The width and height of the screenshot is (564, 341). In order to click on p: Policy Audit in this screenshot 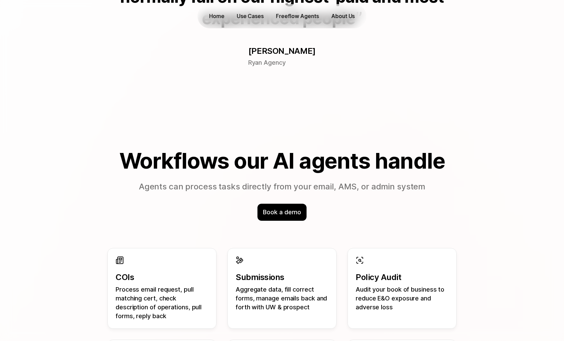, I will do `click(402, 278)`.